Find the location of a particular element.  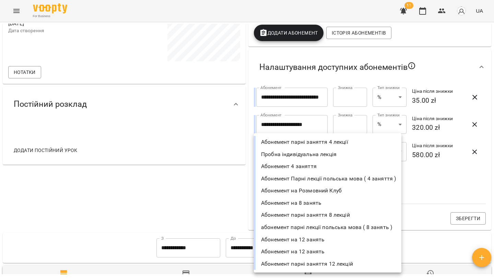

li: Абонемент парні заняття 4 лекції is located at coordinates (327, 142).